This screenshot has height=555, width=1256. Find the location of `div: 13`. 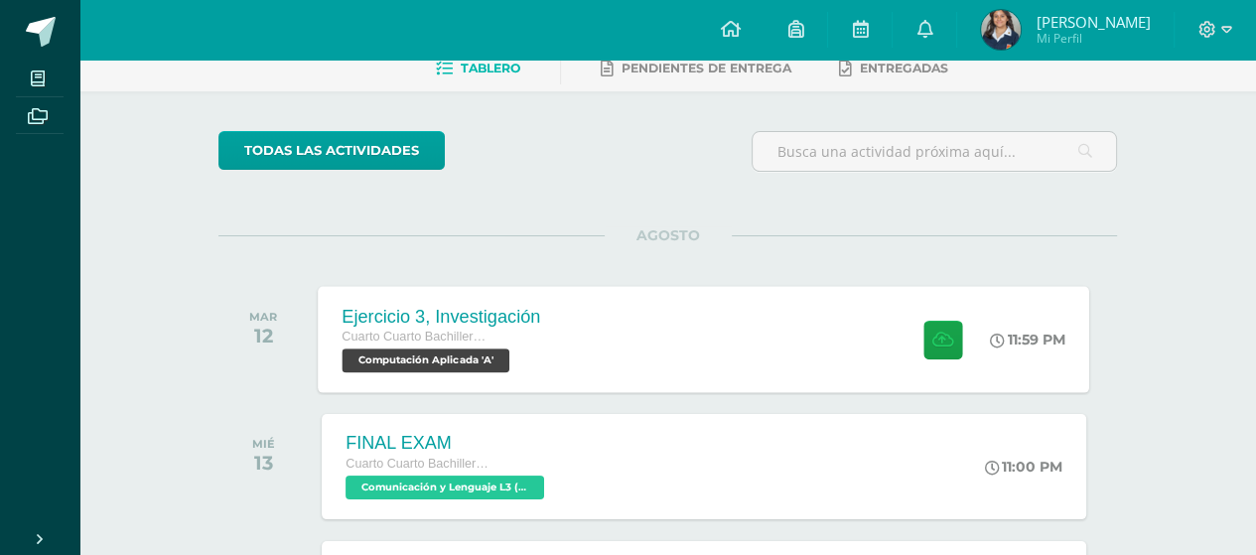

div: 13 is located at coordinates (263, 463).